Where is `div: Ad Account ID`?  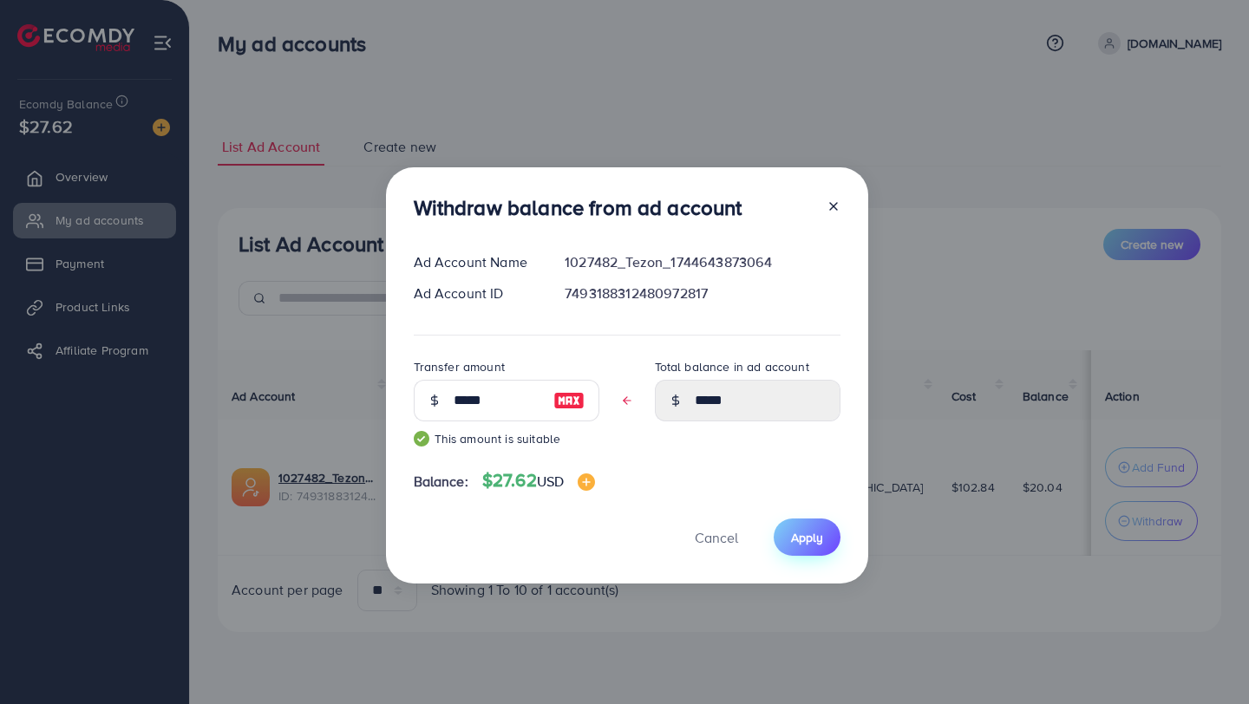
div: Ad Account ID is located at coordinates (475, 293).